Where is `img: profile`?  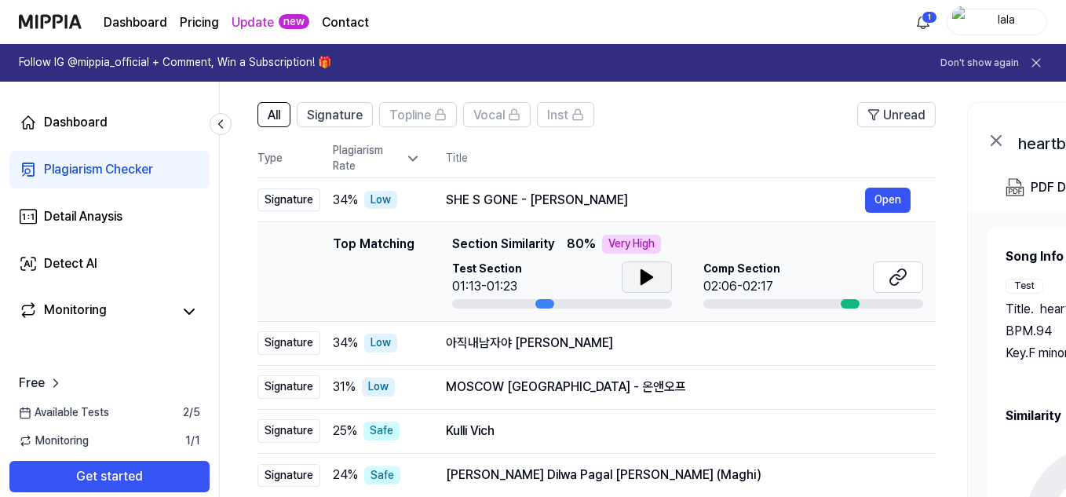
img: profile is located at coordinates (961, 22).